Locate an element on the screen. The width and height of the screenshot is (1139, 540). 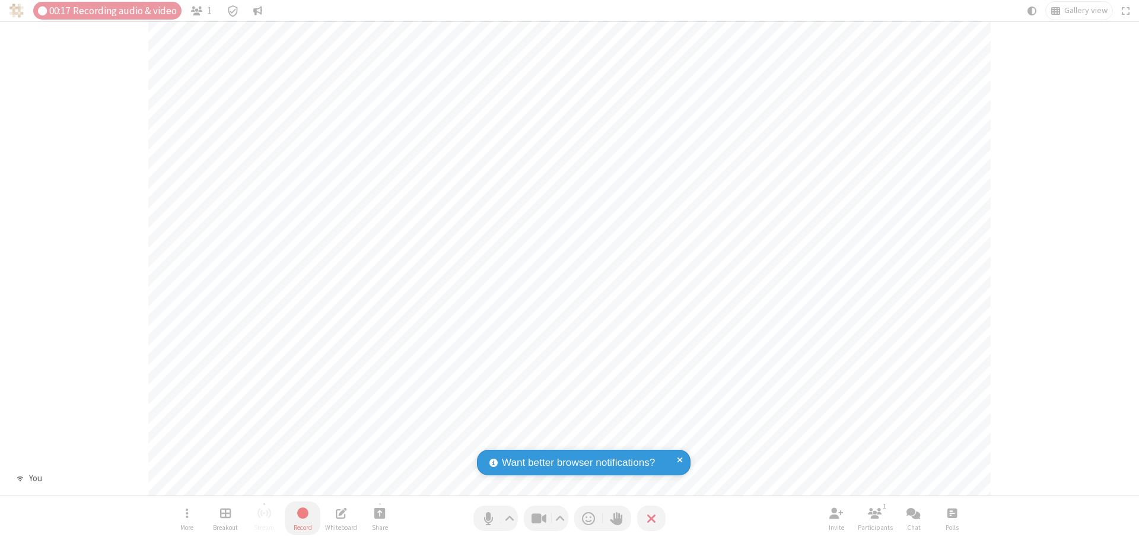
button: Using system theme is located at coordinates (1032, 11).